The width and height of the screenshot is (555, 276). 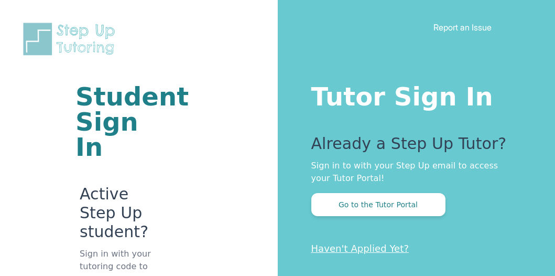 What do you see at coordinates (412, 172) in the screenshot?
I see `p: Sign in to with your Step Up email to access your Tutor Portal!` at bounding box center [412, 172].